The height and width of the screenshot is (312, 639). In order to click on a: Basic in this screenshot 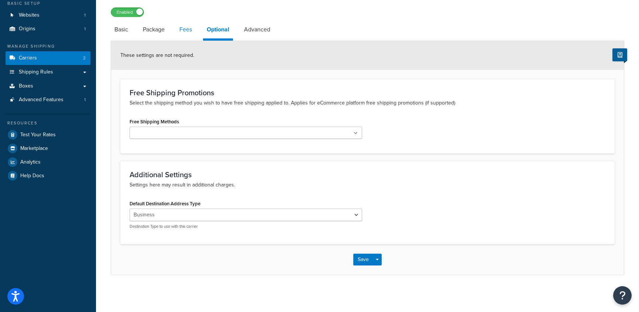, I will do `click(121, 30)`.